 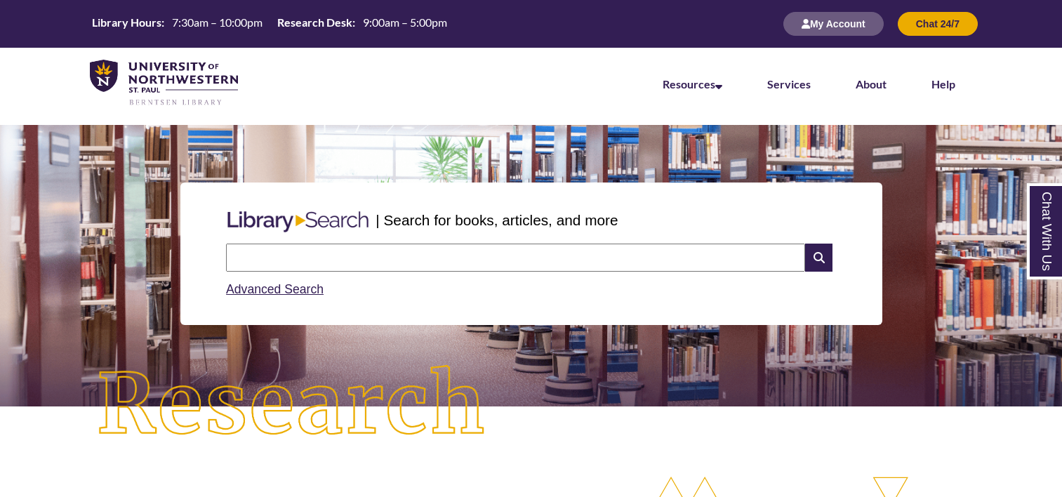 I want to click on a: Services, so click(x=789, y=84).